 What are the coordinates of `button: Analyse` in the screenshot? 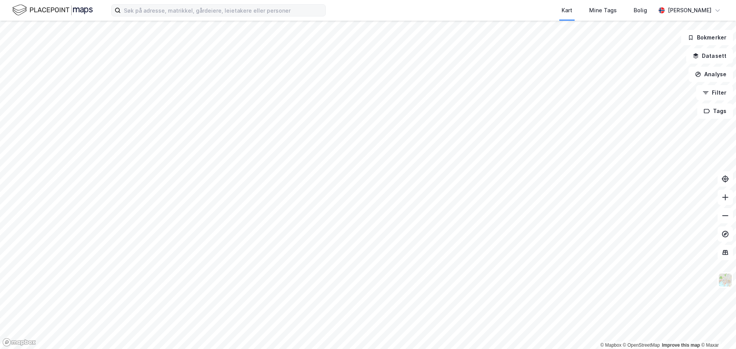 It's located at (711, 74).